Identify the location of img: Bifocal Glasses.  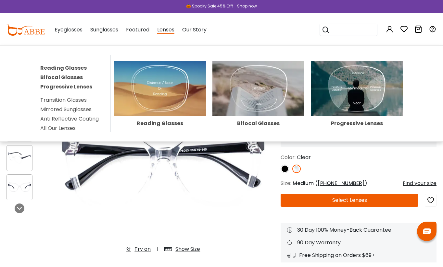
(258, 89).